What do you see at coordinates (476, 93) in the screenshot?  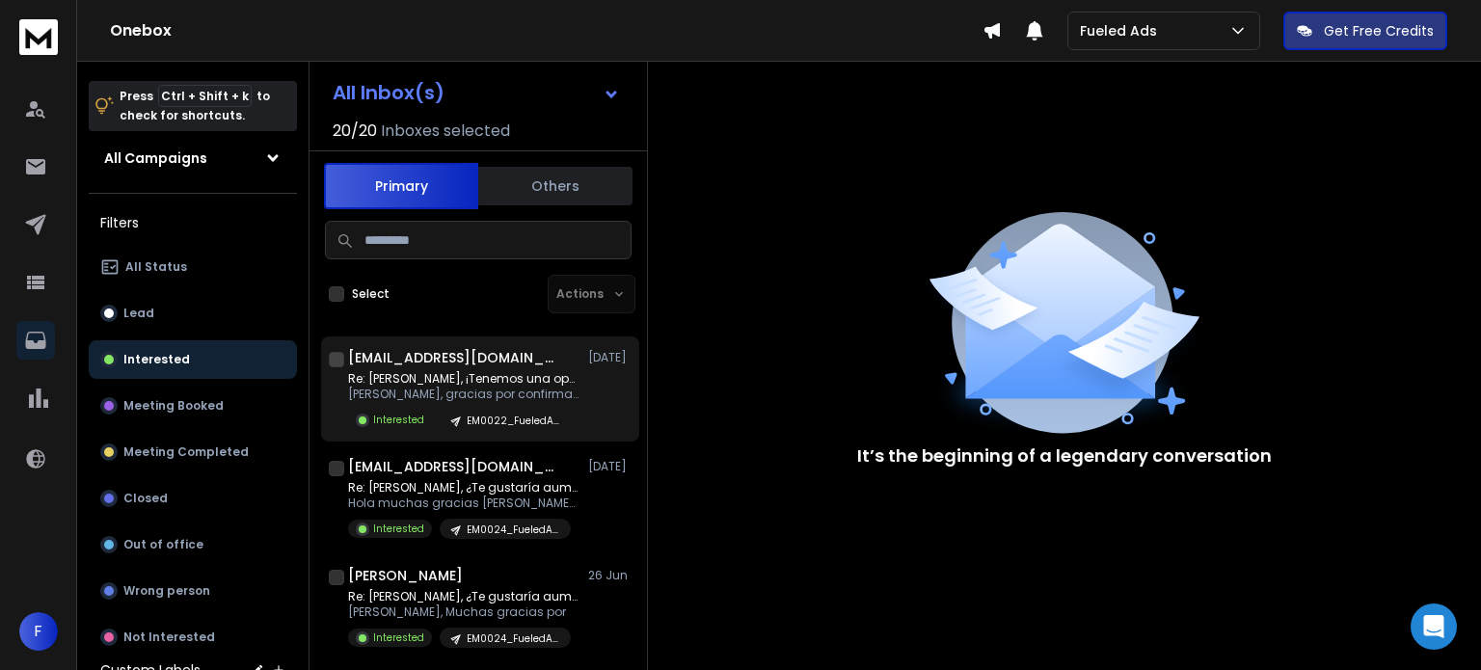 I see `button: All Inbox(s)` at bounding box center [476, 93].